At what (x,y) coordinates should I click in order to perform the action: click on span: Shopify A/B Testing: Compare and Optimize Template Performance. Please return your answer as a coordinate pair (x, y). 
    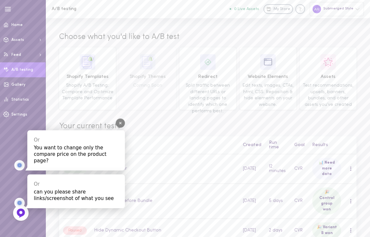
    Looking at the image, I should click on (87, 92).